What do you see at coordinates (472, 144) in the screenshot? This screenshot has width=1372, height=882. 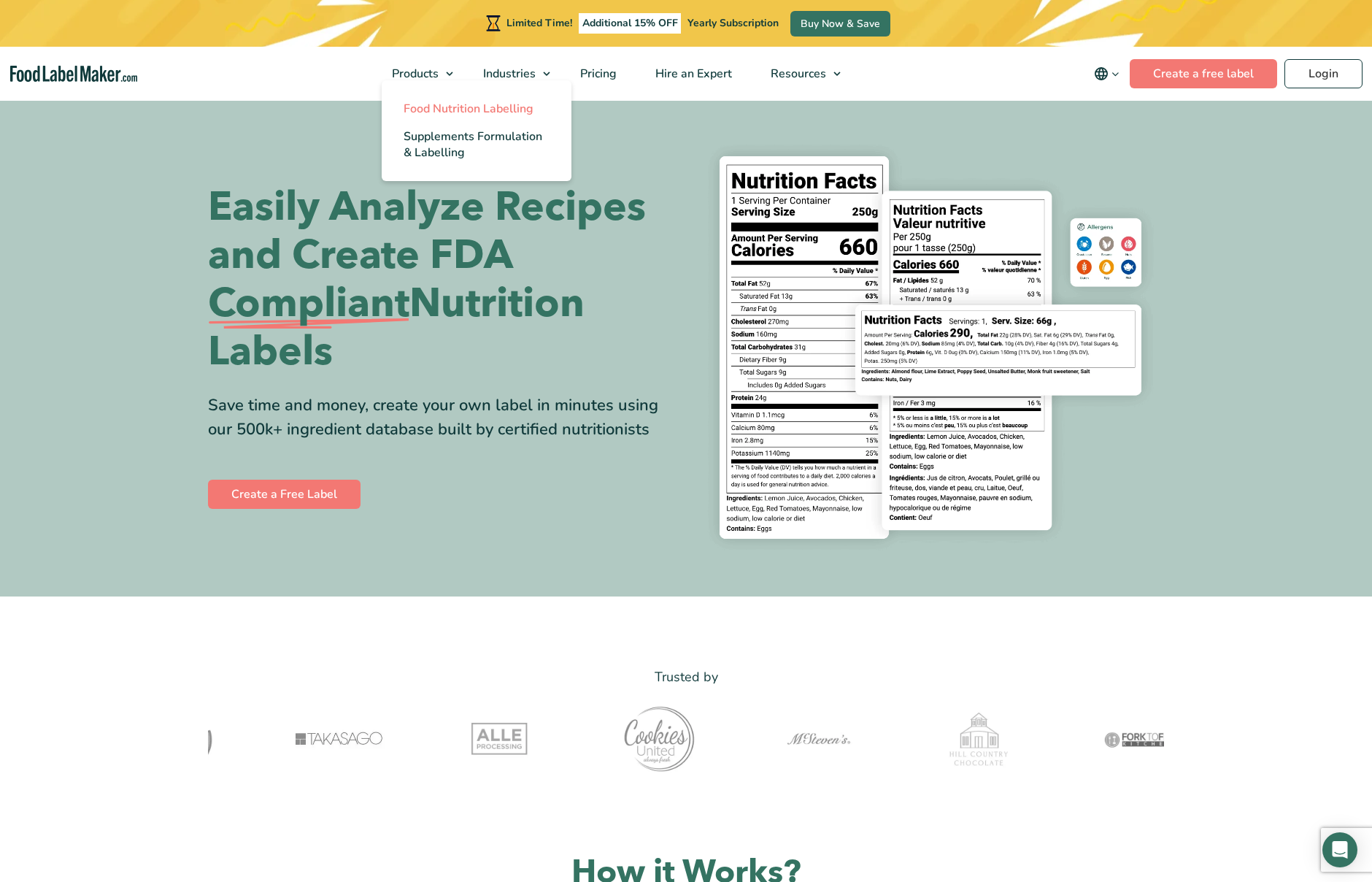 I see `span: Supplements Formulation & Labelling` at bounding box center [472, 144].